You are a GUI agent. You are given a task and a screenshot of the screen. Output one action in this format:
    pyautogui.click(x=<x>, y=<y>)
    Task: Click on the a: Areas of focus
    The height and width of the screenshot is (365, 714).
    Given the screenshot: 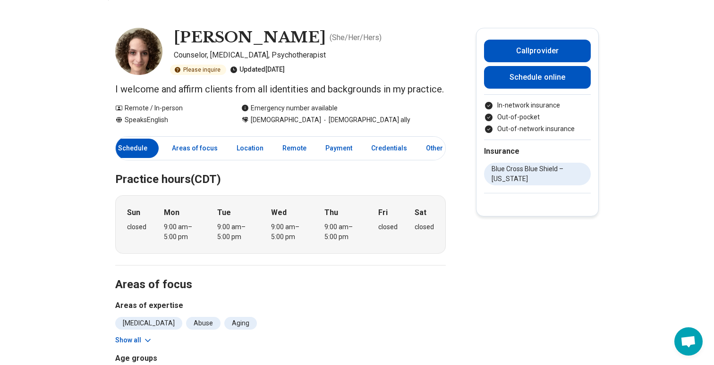 What is the action you would take?
    pyautogui.click(x=194, y=148)
    